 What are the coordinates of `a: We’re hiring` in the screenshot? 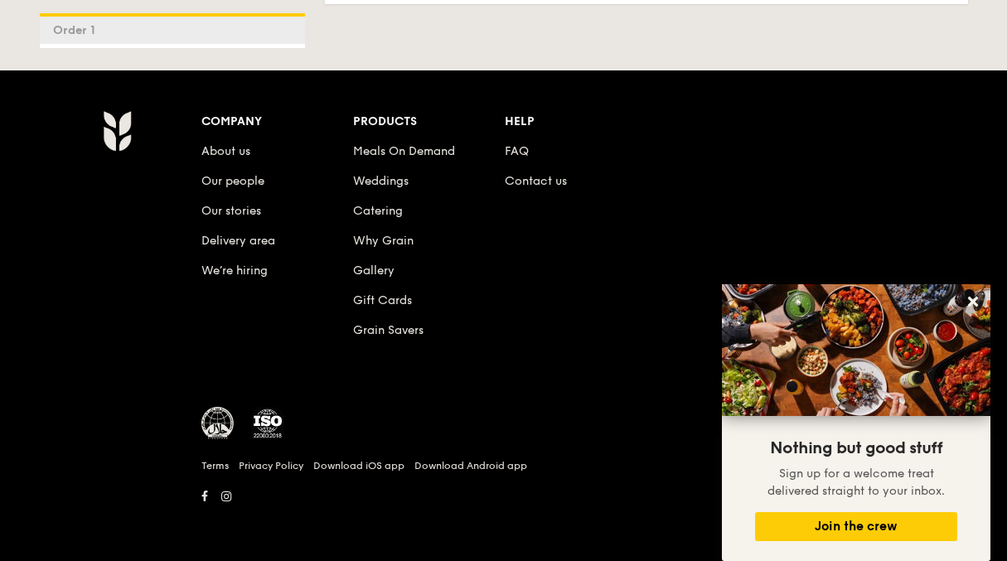 It's located at (235, 270).